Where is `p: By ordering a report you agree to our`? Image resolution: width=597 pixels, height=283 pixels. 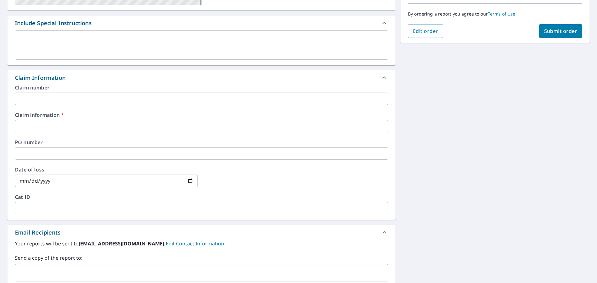 p: By ordering a report you agree to our is located at coordinates (495, 14).